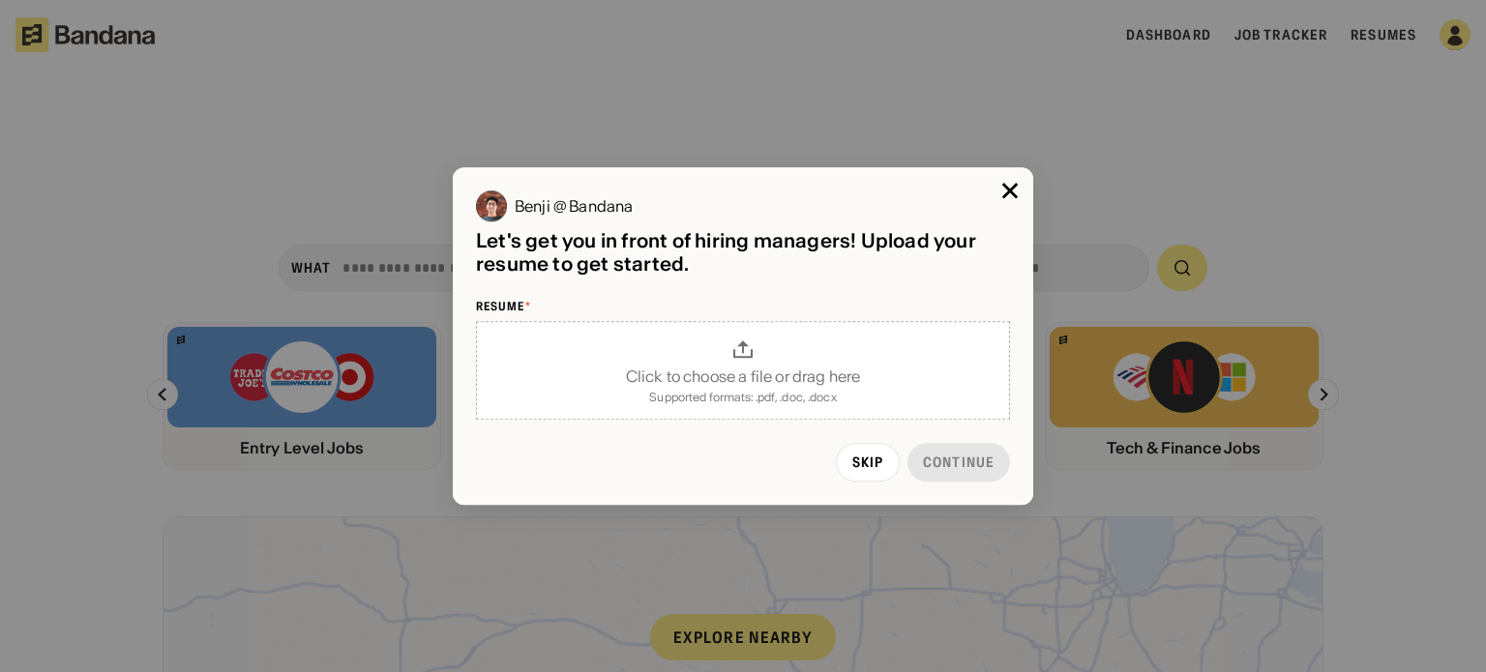 The width and height of the screenshot is (1486, 672). Describe the element at coordinates (868, 462) in the screenshot. I see `div: Skip` at that location.